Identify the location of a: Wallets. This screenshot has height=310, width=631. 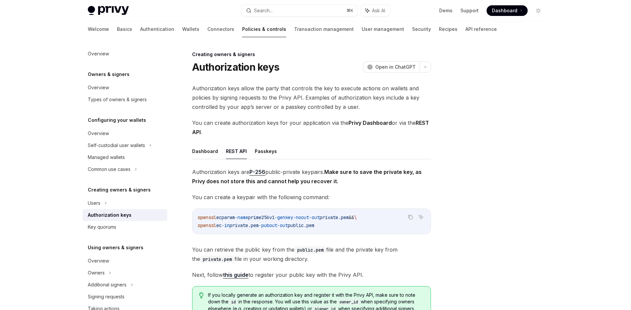
(191, 29).